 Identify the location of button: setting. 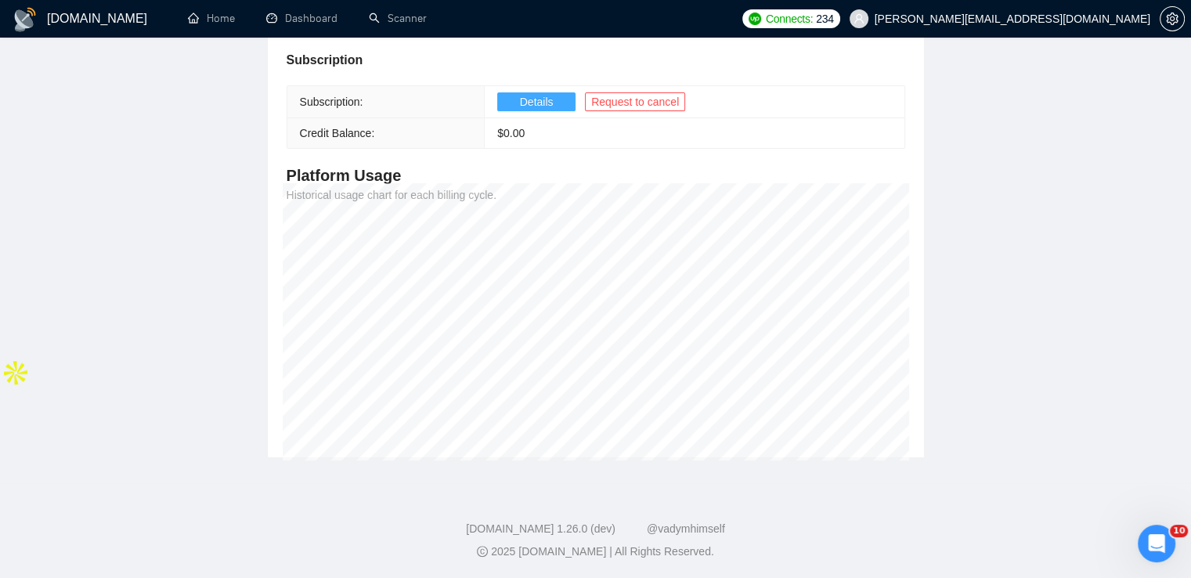
(1172, 19).